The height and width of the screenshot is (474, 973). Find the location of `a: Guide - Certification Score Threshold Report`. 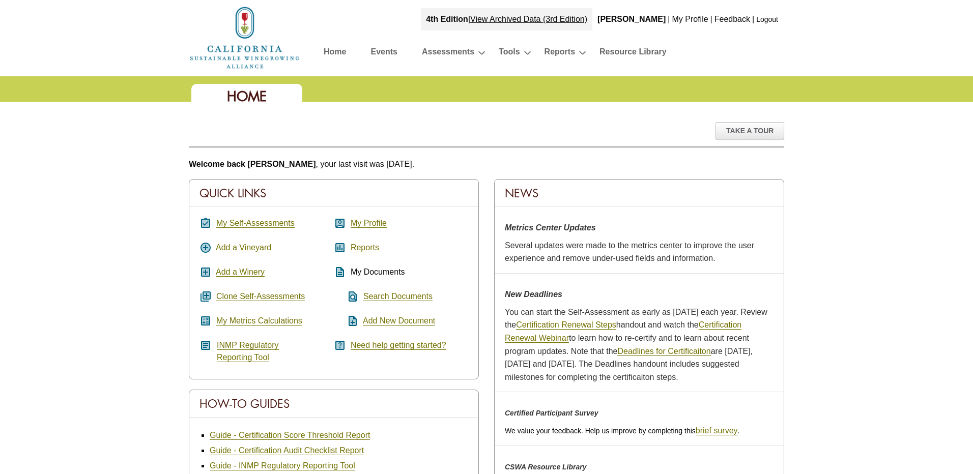

a: Guide - Certification Score Threshold Report is located at coordinates (289, 435).